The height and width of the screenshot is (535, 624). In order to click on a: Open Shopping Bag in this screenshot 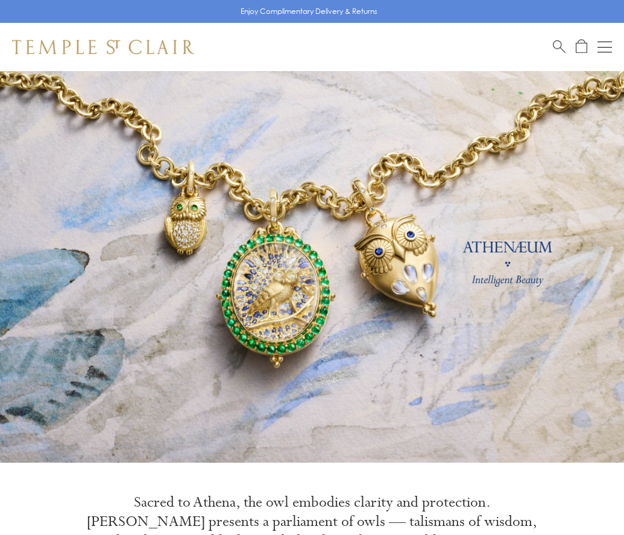, I will do `click(581, 46)`.